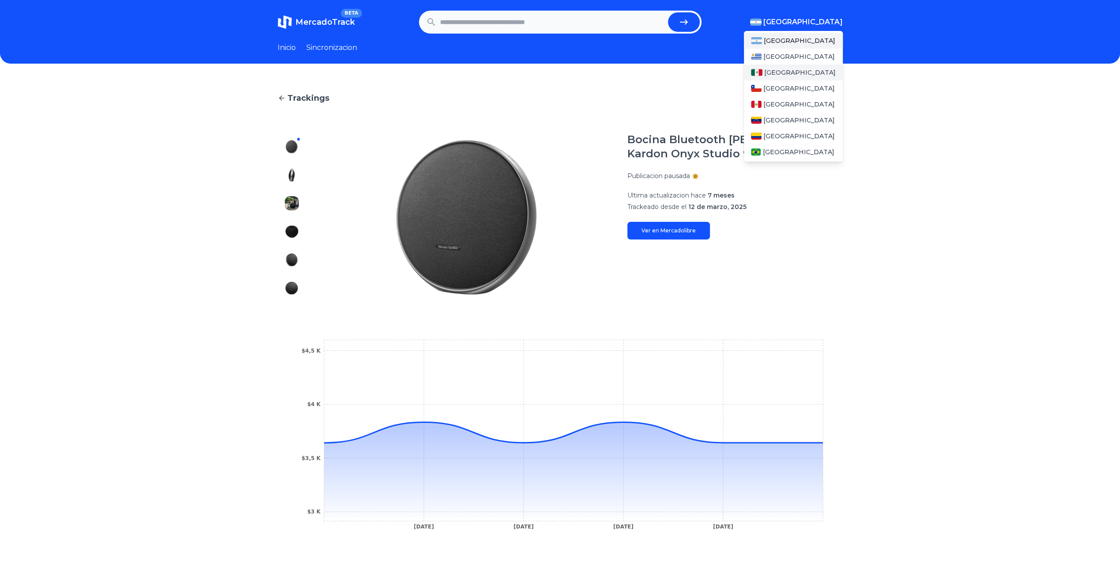 The image size is (1120, 574). I want to click on img: Colombia, so click(757, 136).